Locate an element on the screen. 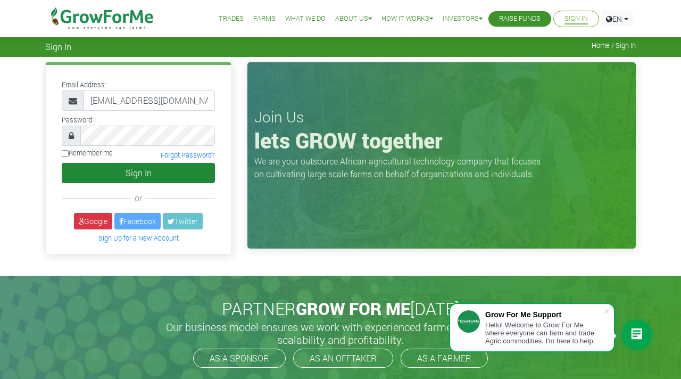  label: Email Address: is located at coordinates (84, 85).